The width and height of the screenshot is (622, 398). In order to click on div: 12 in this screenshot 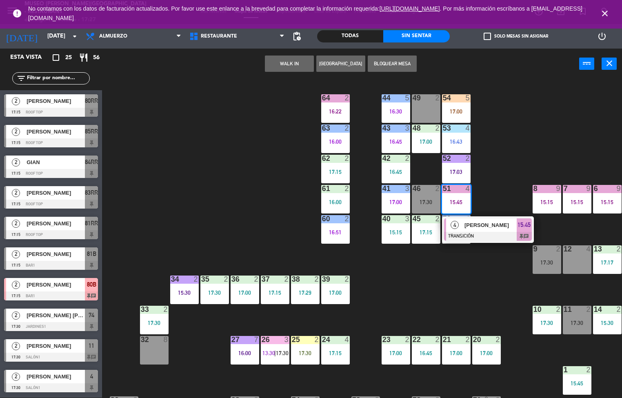, I will do `click(563, 249)`.